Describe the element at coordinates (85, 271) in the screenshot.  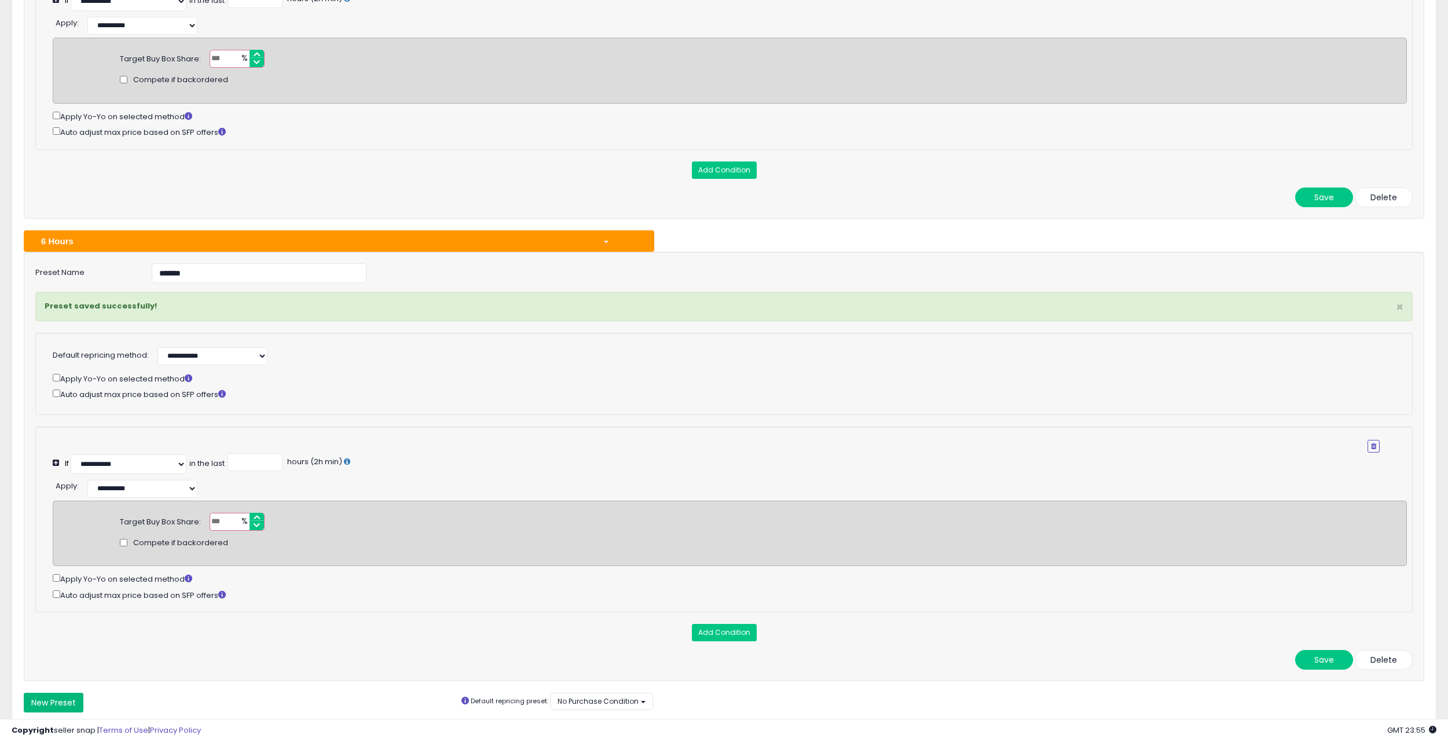
I see `label: Preset Name` at that location.